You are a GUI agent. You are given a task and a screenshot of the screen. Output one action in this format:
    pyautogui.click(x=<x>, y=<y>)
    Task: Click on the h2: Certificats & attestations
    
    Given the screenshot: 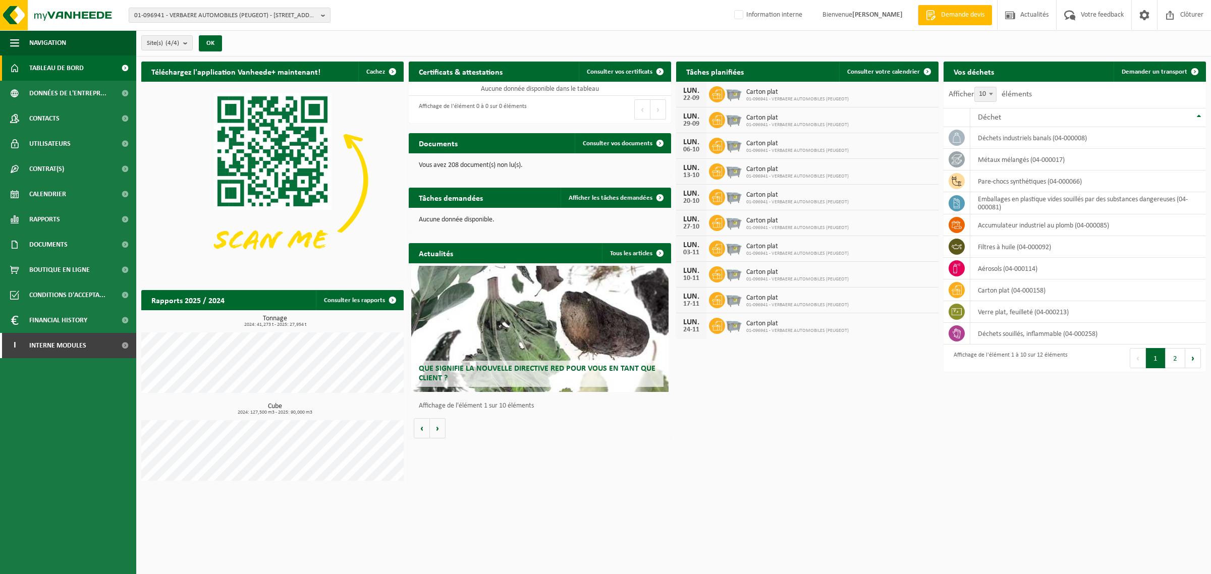 What is the action you would take?
    pyautogui.click(x=461, y=71)
    